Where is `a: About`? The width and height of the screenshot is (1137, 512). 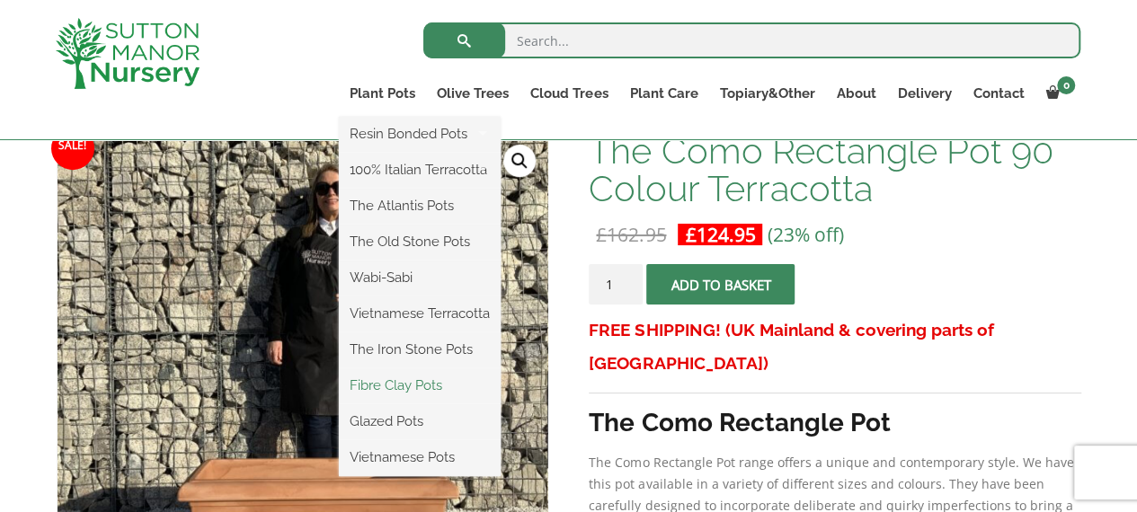 a: About is located at coordinates (856, 93).